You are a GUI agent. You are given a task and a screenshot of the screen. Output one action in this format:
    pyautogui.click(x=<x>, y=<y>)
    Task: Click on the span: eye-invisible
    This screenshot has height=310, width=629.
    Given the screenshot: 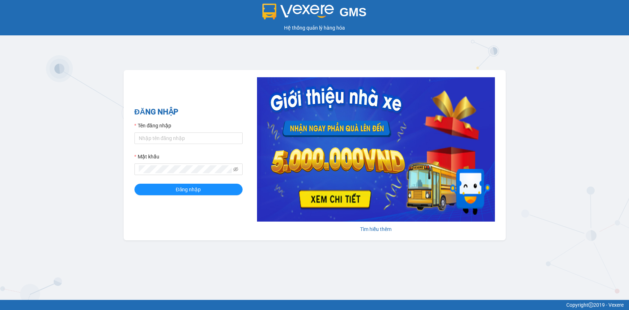 What is the action you would take?
    pyautogui.click(x=236, y=169)
    